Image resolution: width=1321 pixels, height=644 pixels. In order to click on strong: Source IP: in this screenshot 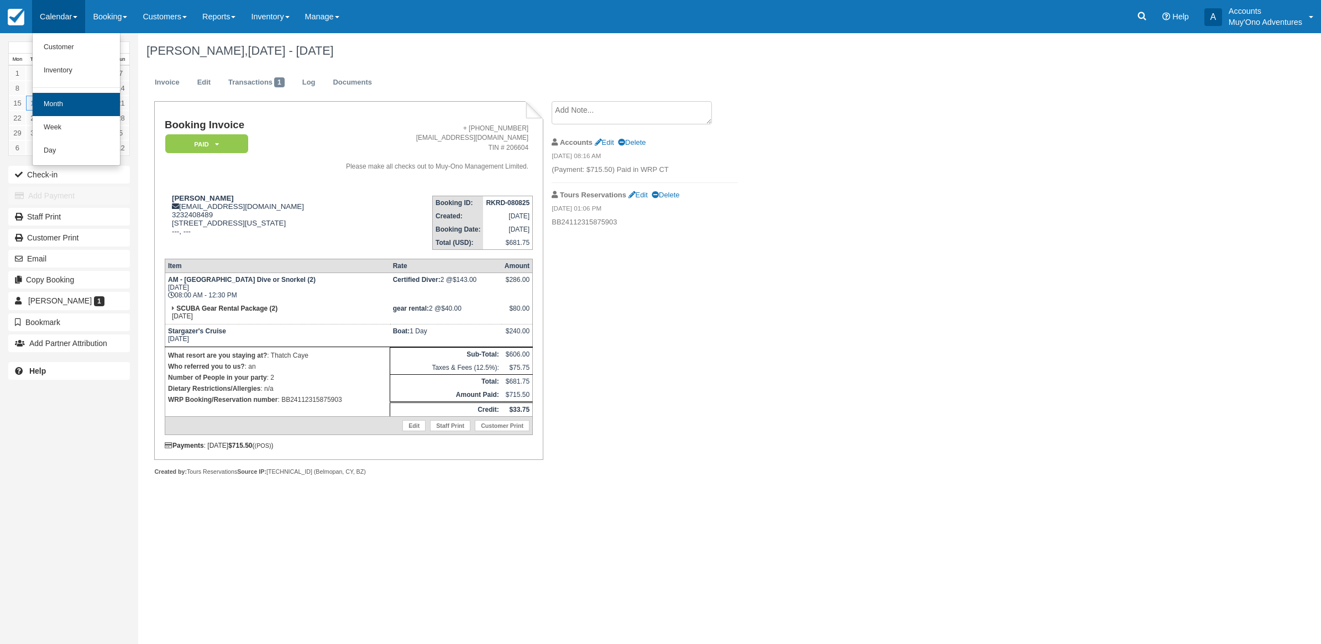, I will do `click(252, 472)`.